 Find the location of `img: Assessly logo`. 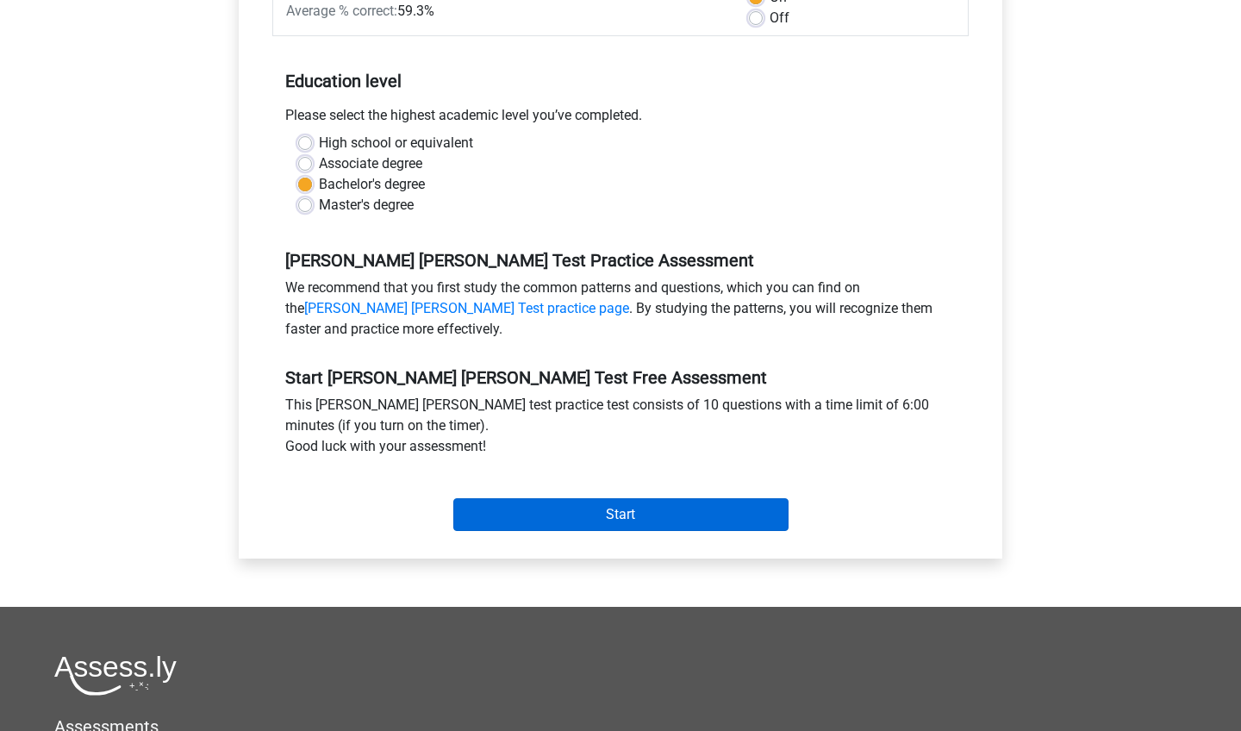

img: Assessly logo is located at coordinates (115, 675).